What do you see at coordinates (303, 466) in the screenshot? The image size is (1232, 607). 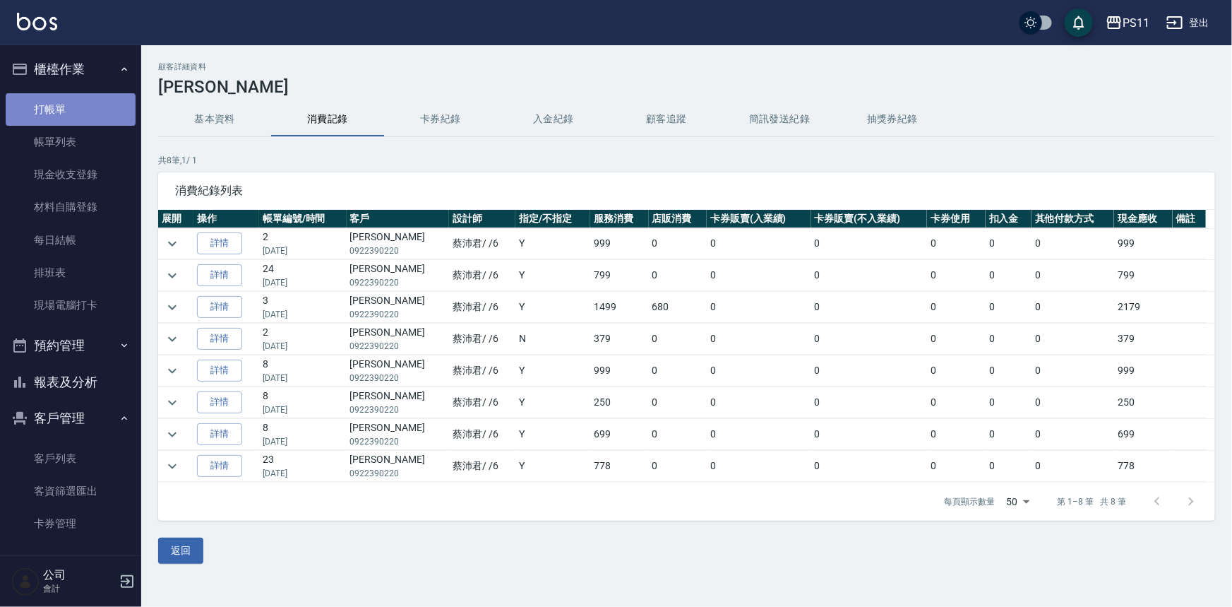 I see `td: 23` at bounding box center [303, 466].